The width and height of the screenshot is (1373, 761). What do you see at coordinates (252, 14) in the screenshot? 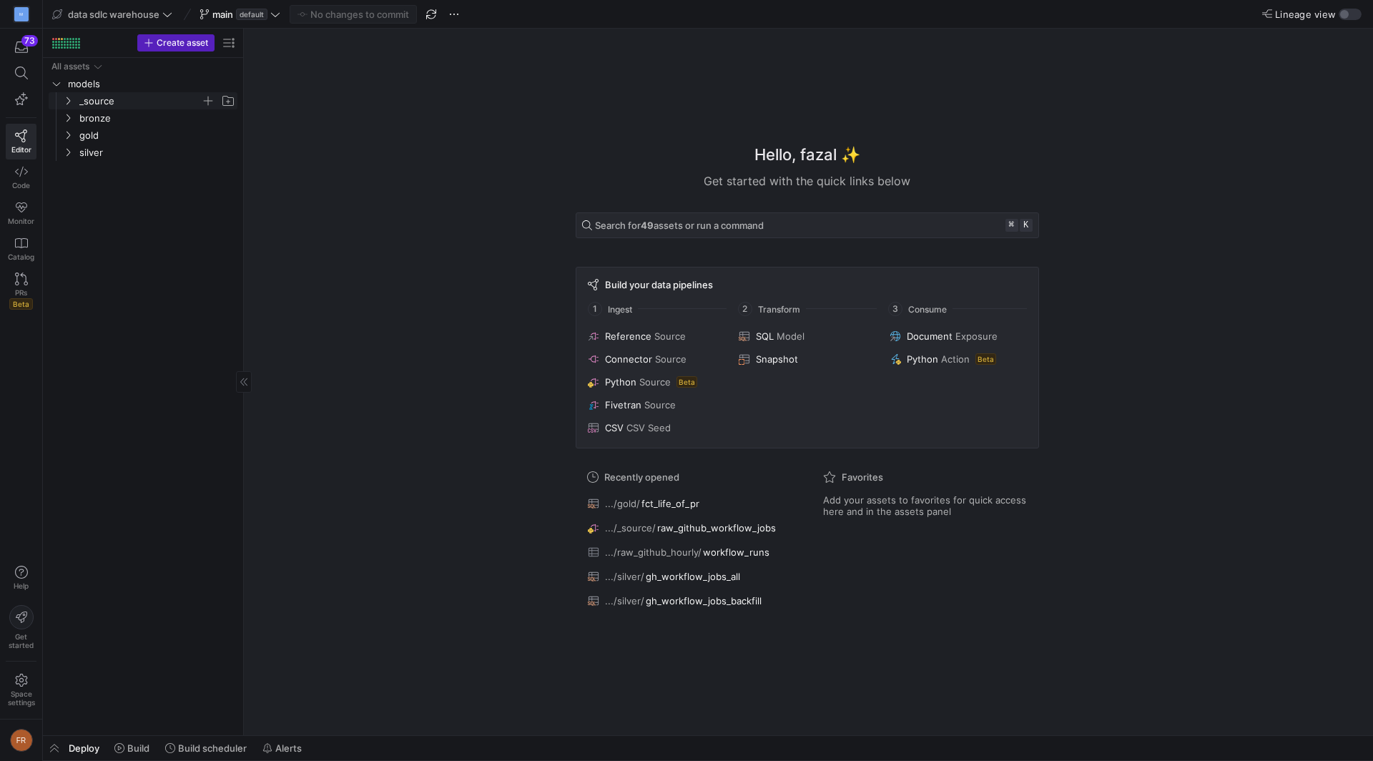
I see `span: default` at bounding box center [252, 14].